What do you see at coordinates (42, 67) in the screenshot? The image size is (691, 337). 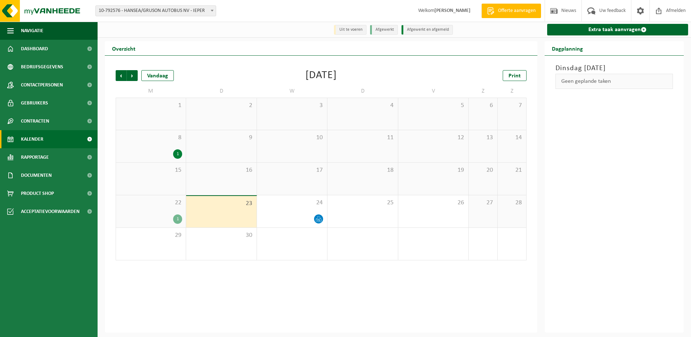 I see `span: Bedrijfsgegevens` at bounding box center [42, 67].